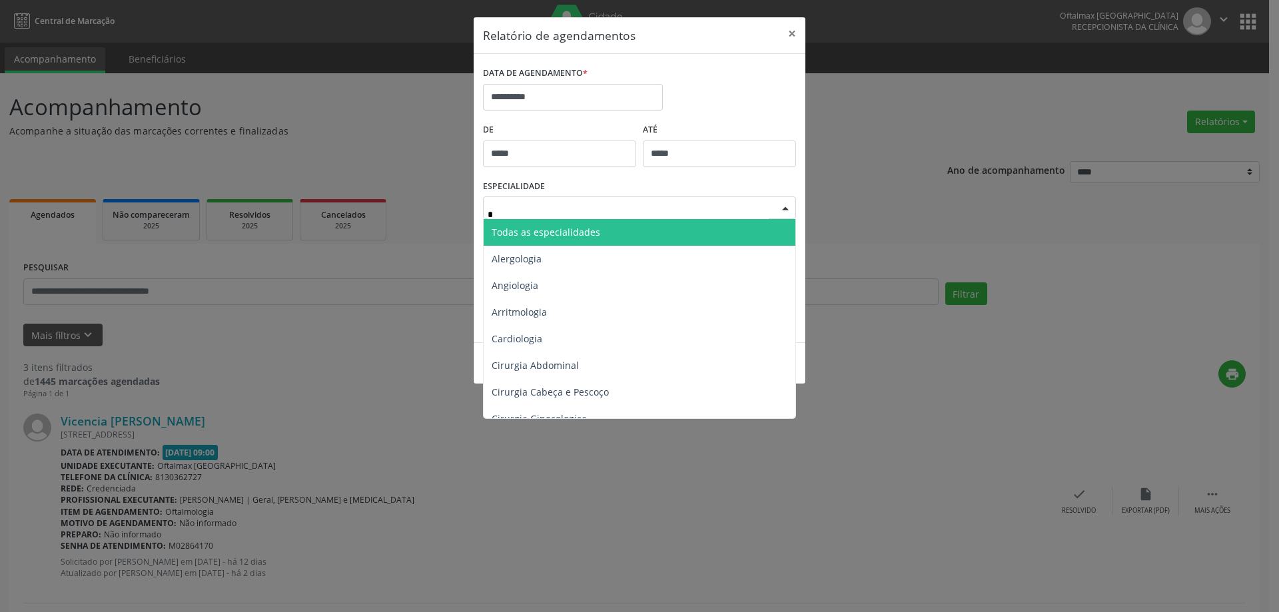 Image resolution: width=1279 pixels, height=612 pixels. What do you see at coordinates (517, 338) in the screenshot?
I see `span: Cardiologia` at bounding box center [517, 338].